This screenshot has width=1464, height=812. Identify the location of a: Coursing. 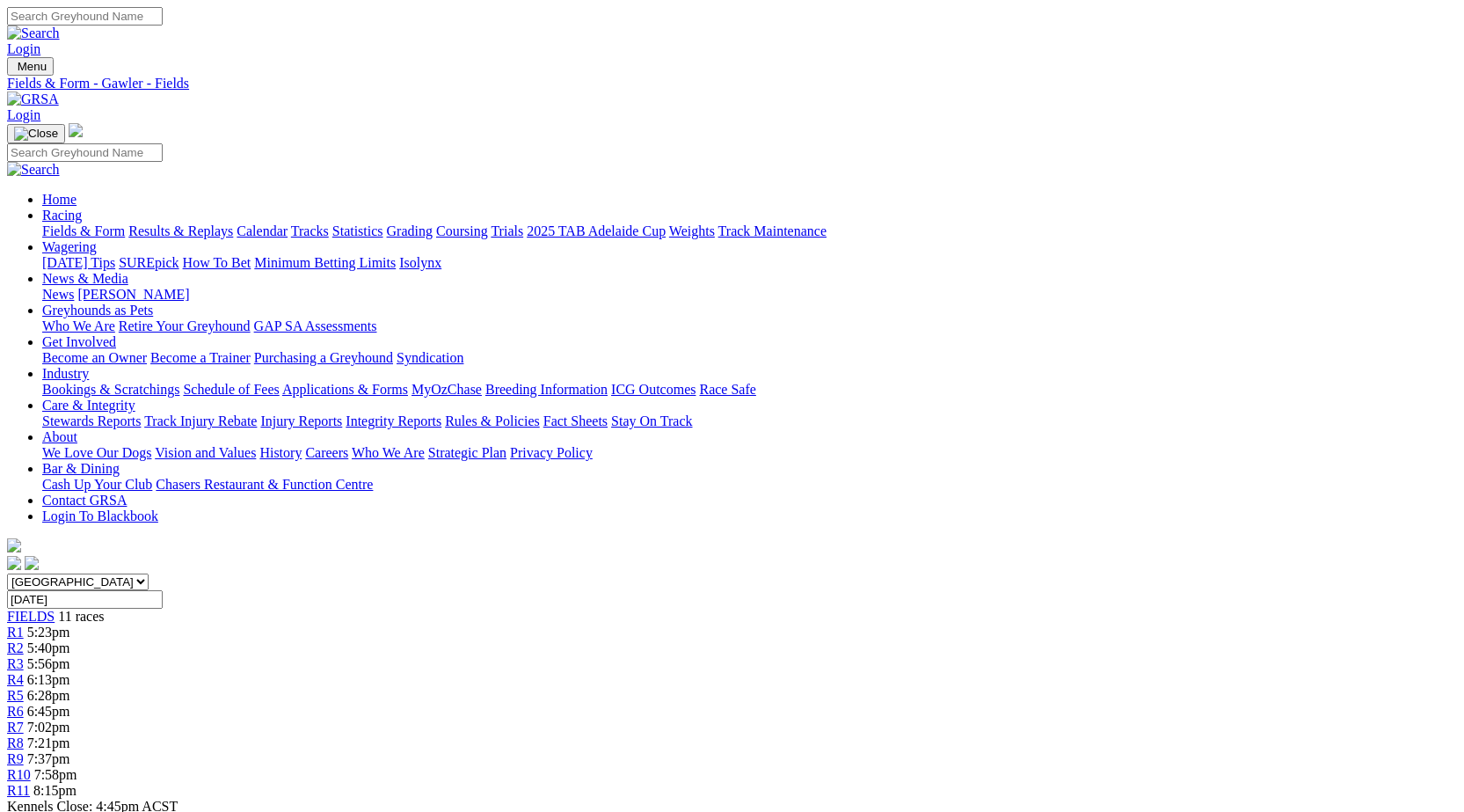
(462, 230).